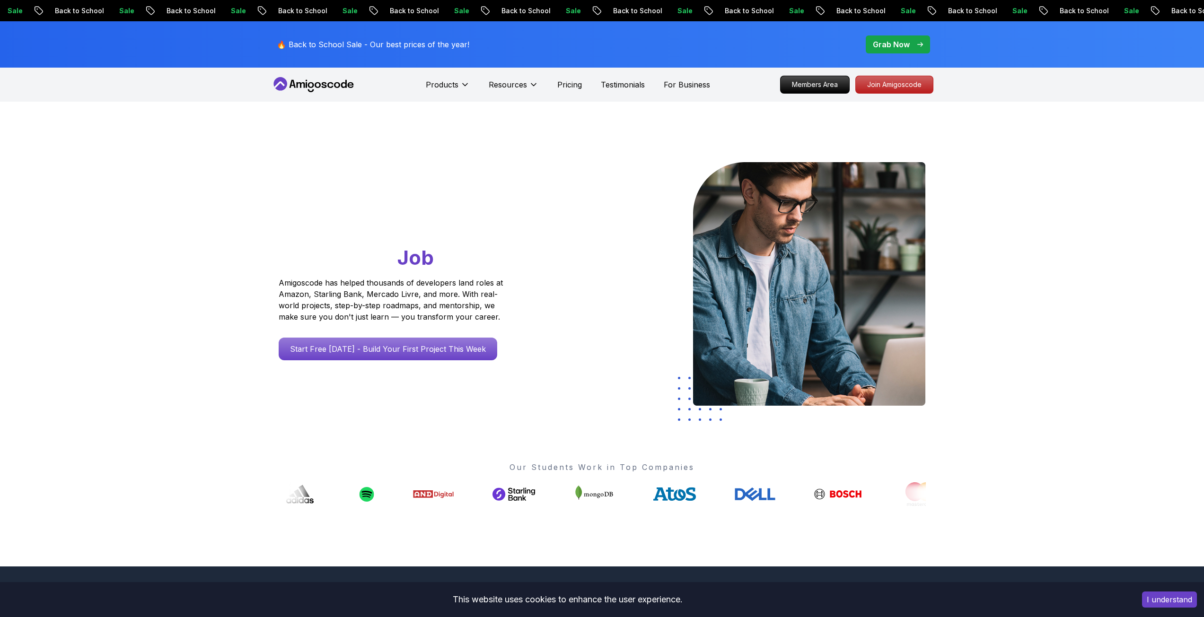 This screenshot has height=617, width=1204. I want to click on span: Job, so click(415, 257).